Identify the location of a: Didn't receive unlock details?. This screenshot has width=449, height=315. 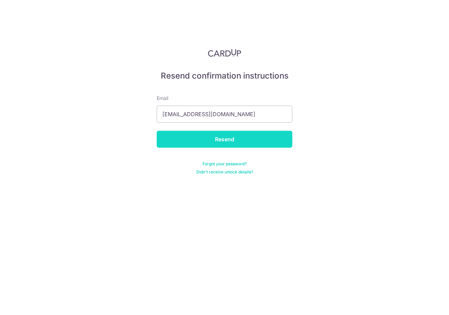
(224, 172).